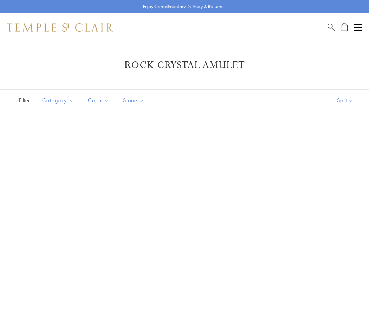 Image resolution: width=369 pixels, height=312 pixels. What do you see at coordinates (134, 100) in the screenshot?
I see `button: Stone` at bounding box center [134, 100].